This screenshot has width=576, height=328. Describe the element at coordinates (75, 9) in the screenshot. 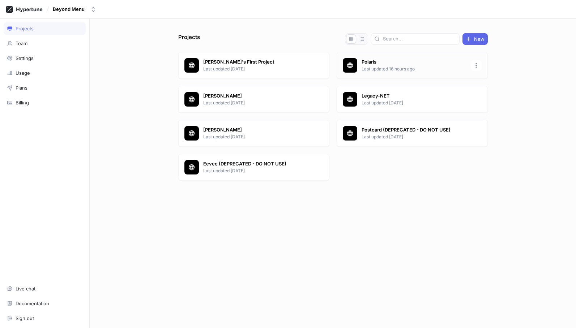

I see `button: Beyond Menu` at that location.